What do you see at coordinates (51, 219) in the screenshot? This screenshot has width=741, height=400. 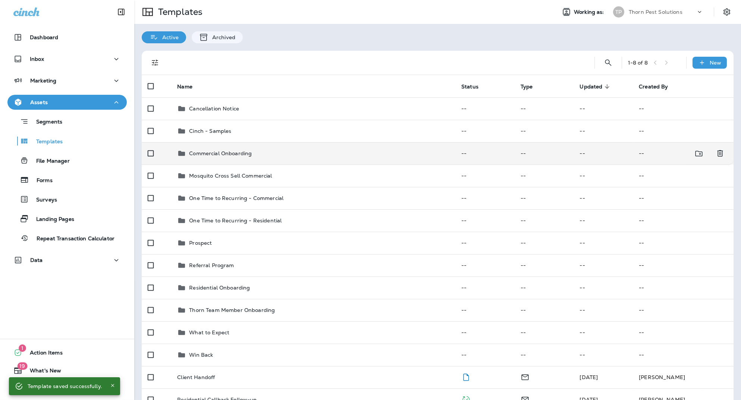 I see `p: Landing Pages` at bounding box center [51, 219].